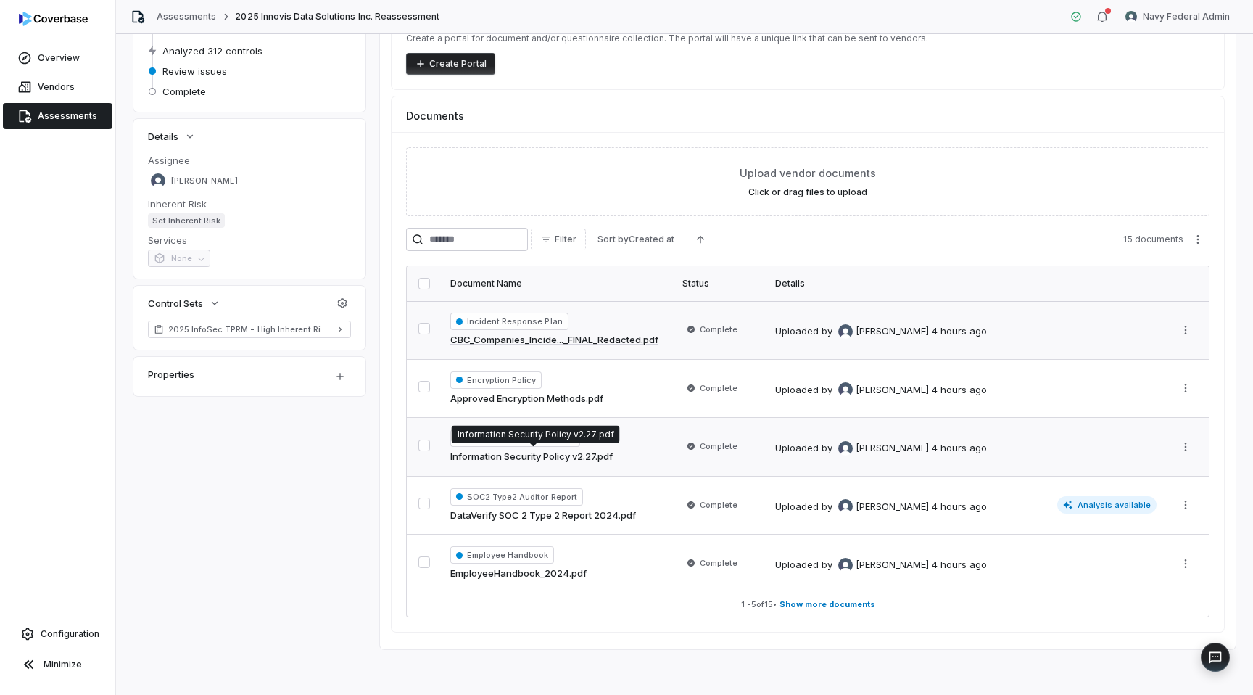 This screenshot has width=1253, height=695. What do you see at coordinates (558, 239) in the screenshot?
I see `button: Filter` at bounding box center [558, 239].